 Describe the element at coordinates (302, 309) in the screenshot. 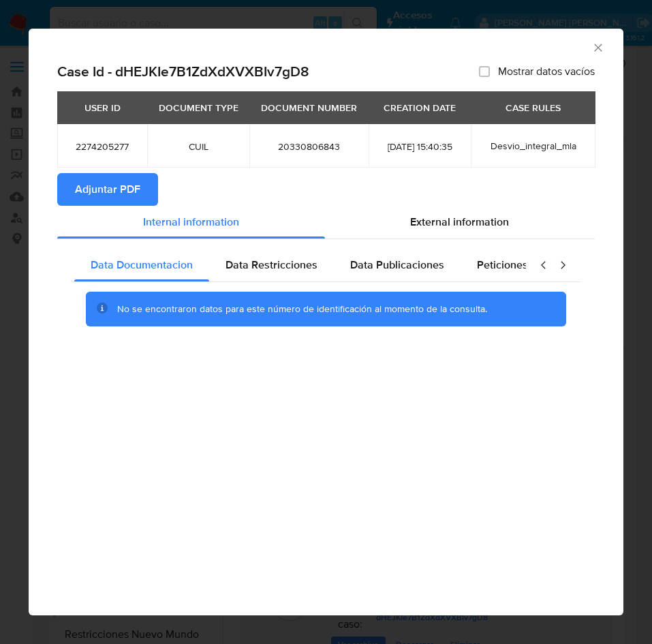

I see `span: No se encontraron datos para este número de identificación al momento de la consulta.` at that location.